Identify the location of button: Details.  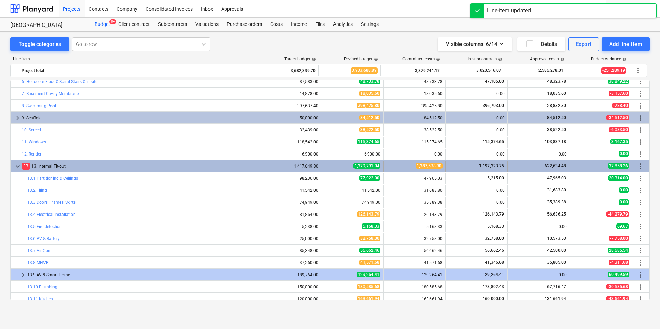
(542, 44).